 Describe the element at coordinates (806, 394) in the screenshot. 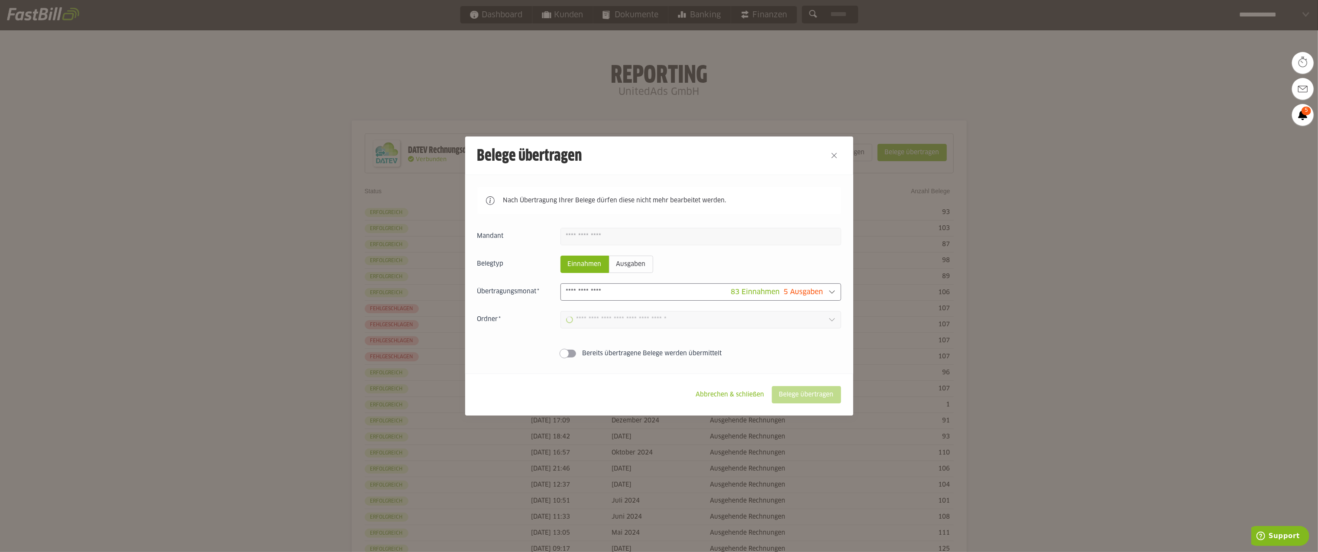

I see `sl-button: Belege übertragen` at that location.